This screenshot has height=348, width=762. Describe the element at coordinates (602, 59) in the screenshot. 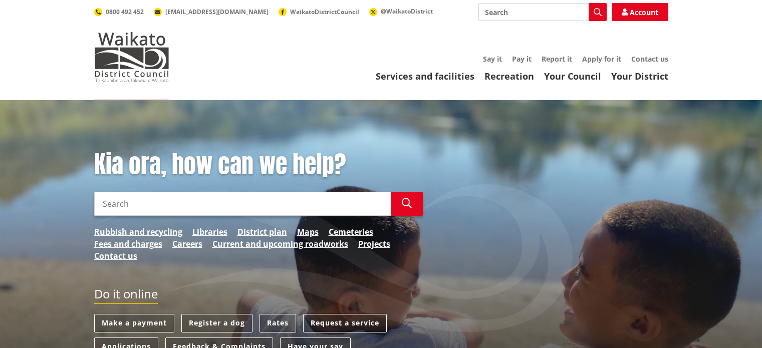

I see `a: Apply for it` at that location.